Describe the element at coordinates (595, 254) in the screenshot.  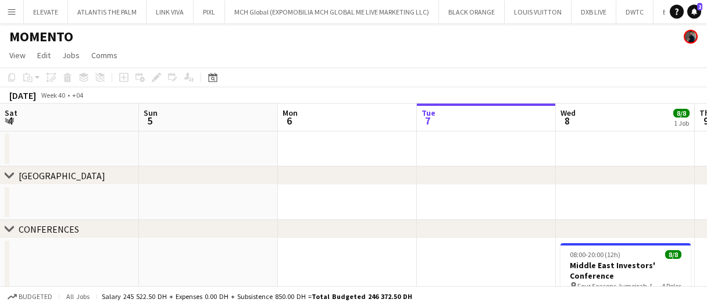
I see `span: 08:00-20:00 (12h)` at that location.